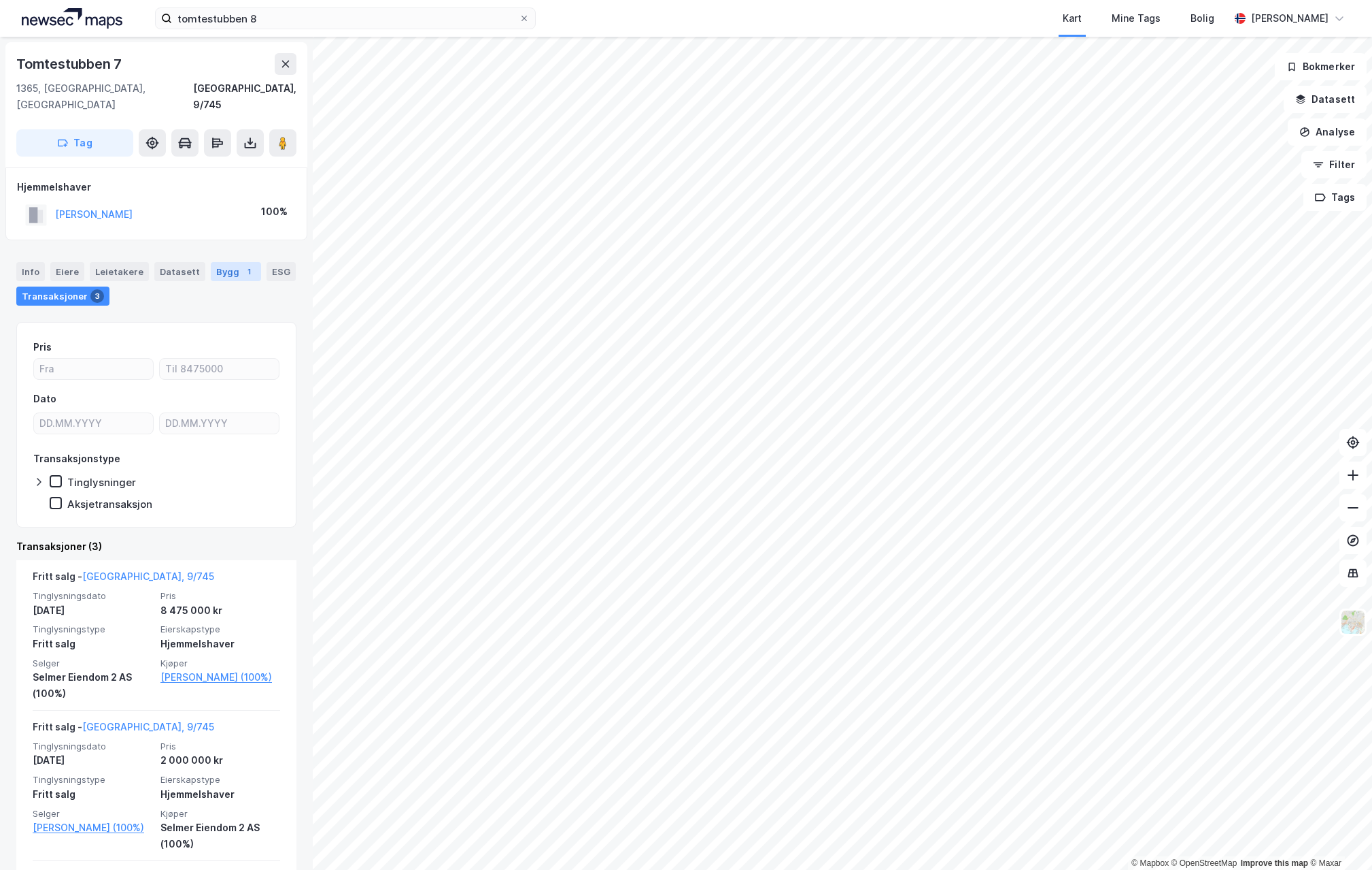 The image size is (1372, 870). Describe the element at coordinates (75, 143) in the screenshot. I see `button: Tag` at that location.